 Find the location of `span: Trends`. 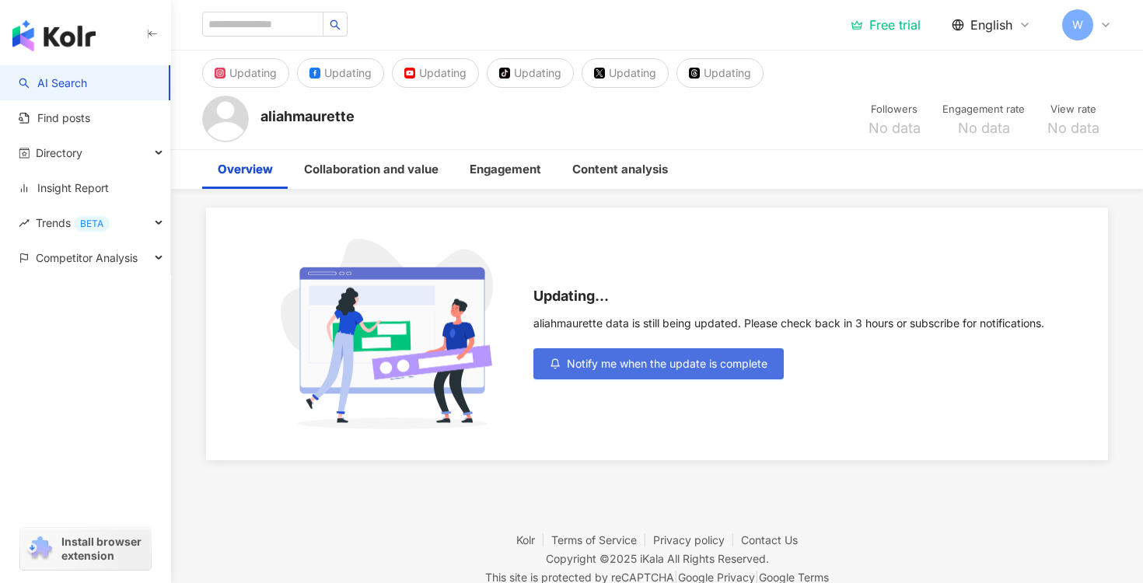

span: Trends is located at coordinates (72, 222).